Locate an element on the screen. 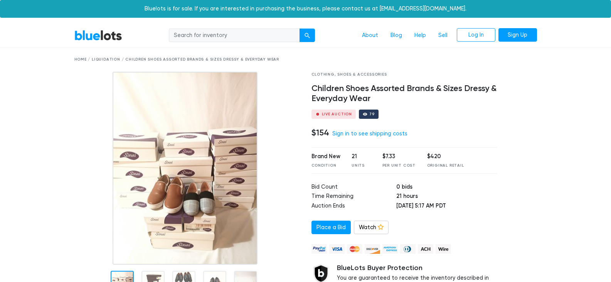 The width and height of the screenshot is (611, 282). a: About is located at coordinates (370, 35).